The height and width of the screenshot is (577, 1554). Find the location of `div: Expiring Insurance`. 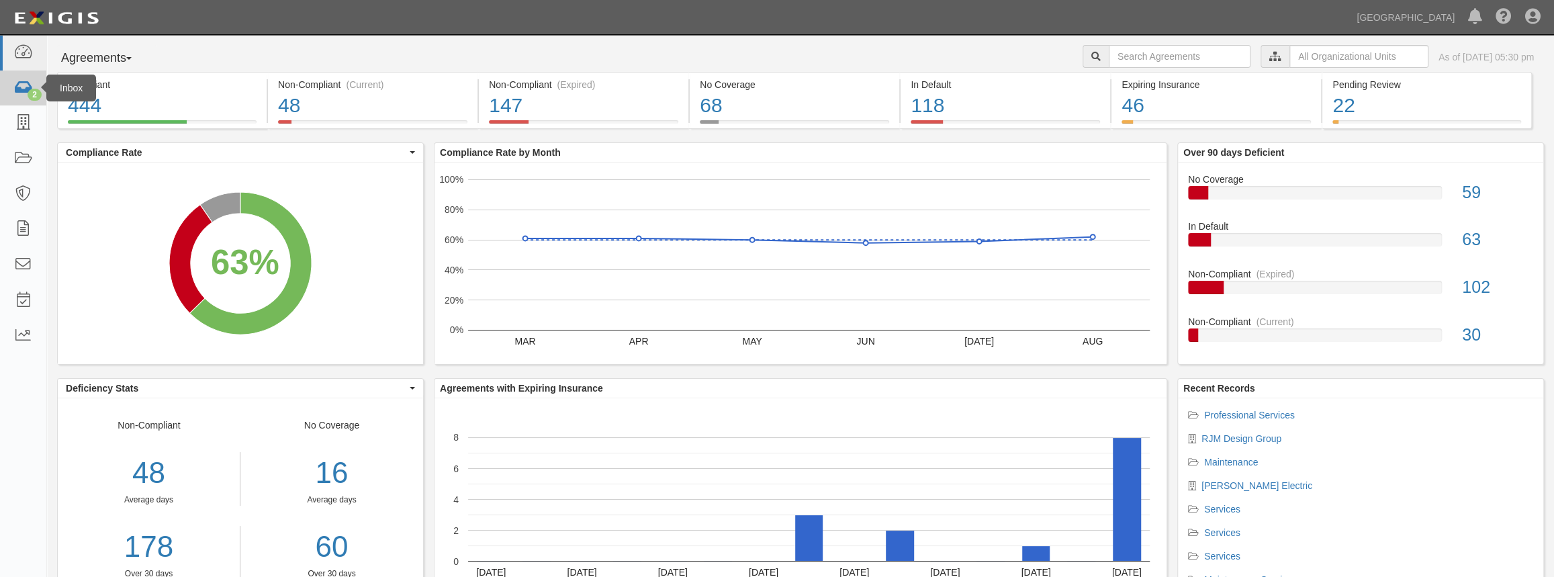

div: Expiring Insurance is located at coordinates (1216, 85).